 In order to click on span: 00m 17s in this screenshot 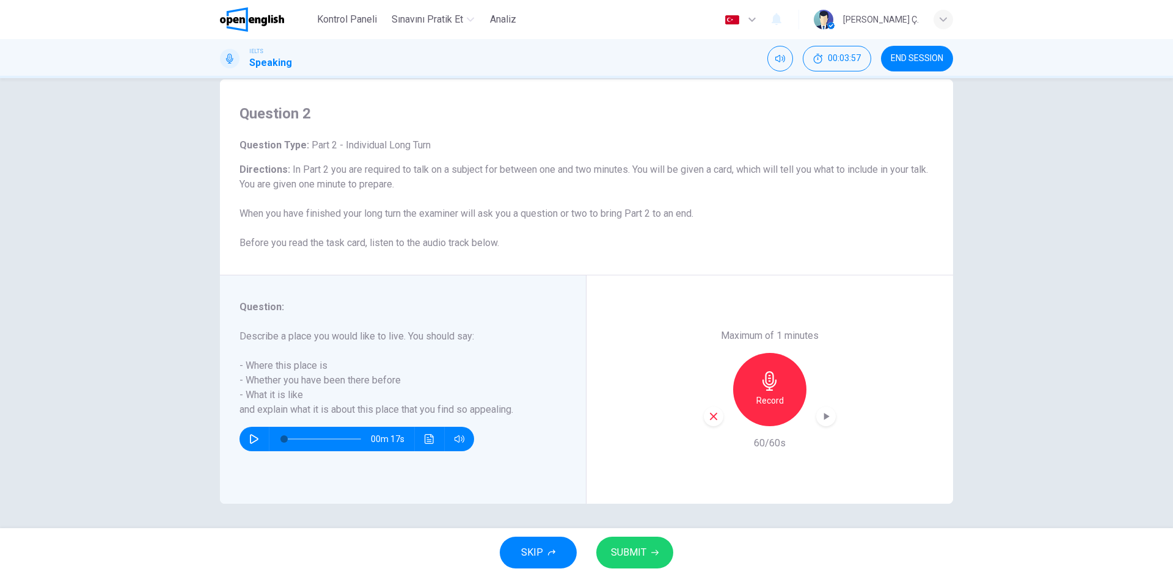, I will do `click(392, 439)`.